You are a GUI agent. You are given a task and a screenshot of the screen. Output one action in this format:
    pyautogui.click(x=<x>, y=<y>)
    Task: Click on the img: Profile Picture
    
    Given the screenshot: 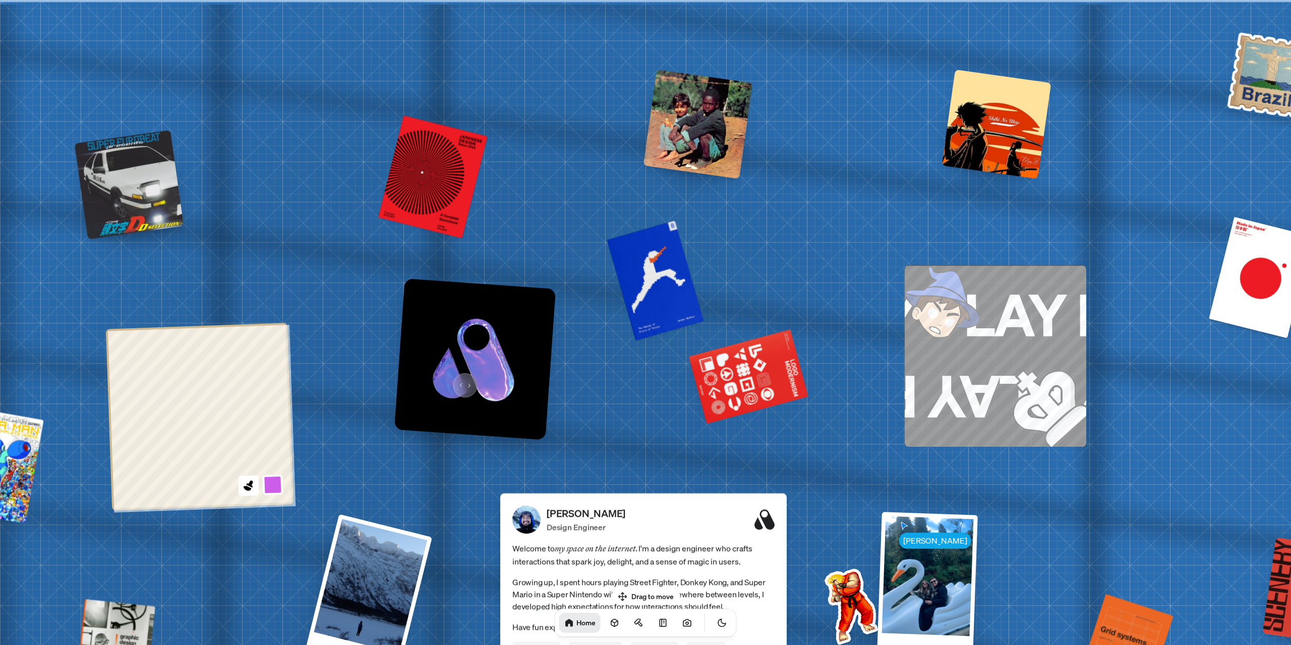 What is the action you would take?
    pyautogui.click(x=526, y=519)
    